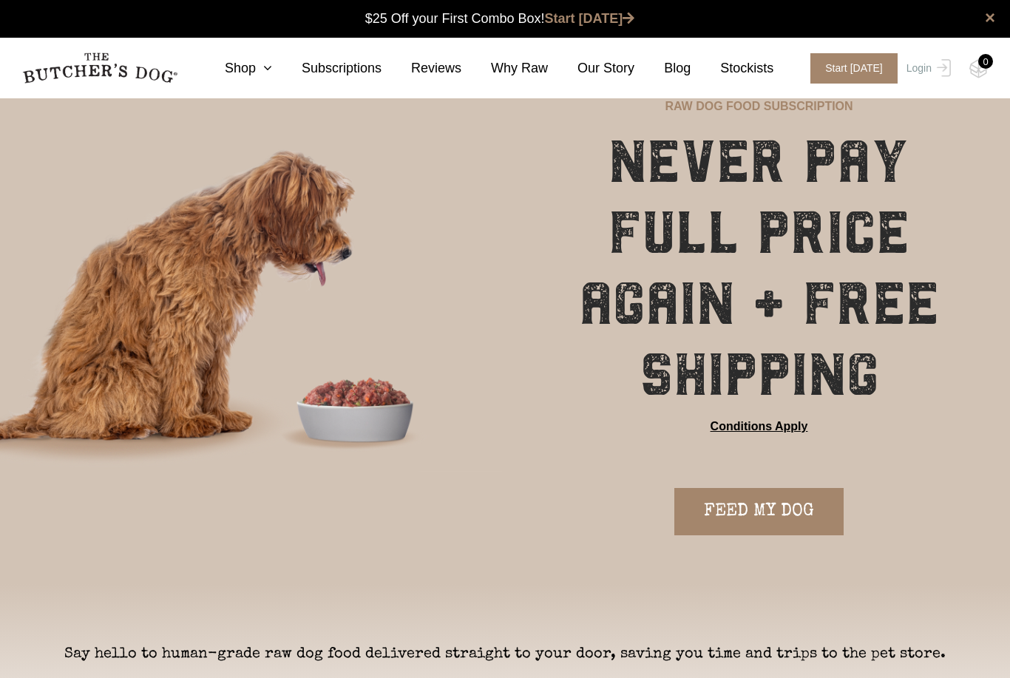  What do you see at coordinates (759, 512) in the screenshot?
I see `a: FEED MY DOG` at bounding box center [759, 512].